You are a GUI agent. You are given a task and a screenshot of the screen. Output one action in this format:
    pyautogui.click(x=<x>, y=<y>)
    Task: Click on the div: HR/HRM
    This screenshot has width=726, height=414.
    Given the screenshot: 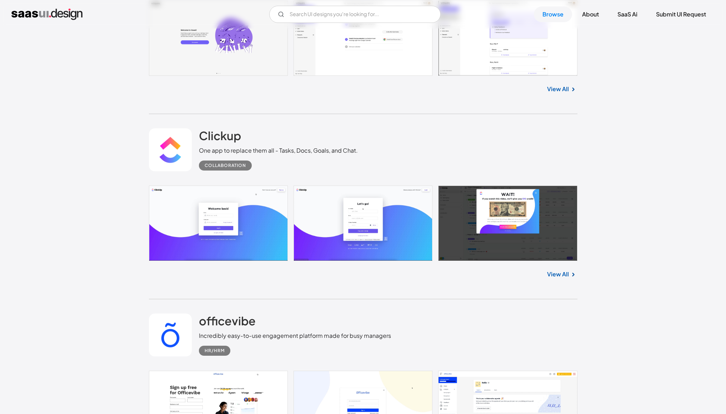 What is the action you would take?
    pyautogui.click(x=215, y=350)
    